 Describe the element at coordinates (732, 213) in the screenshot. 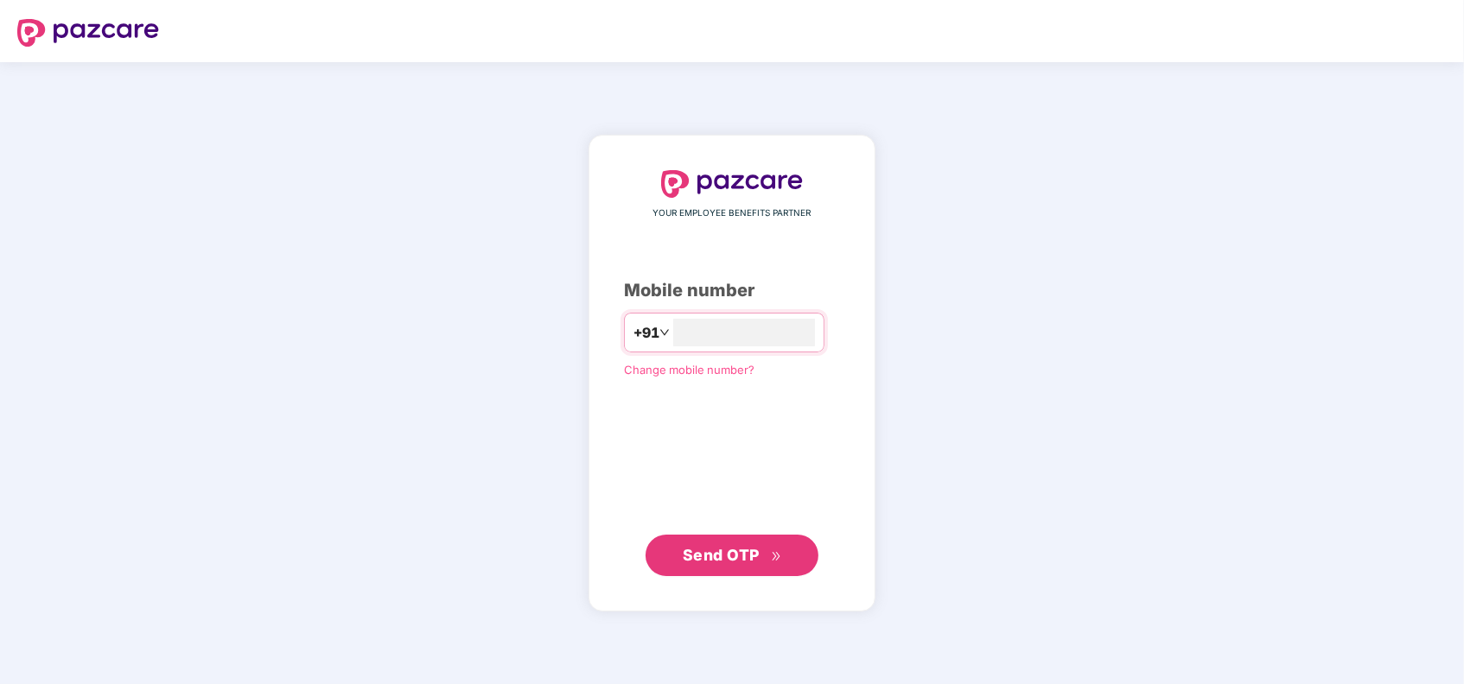

I see `span: YOUR EMPLOYEE BENEFITS PARTNER` at that location.